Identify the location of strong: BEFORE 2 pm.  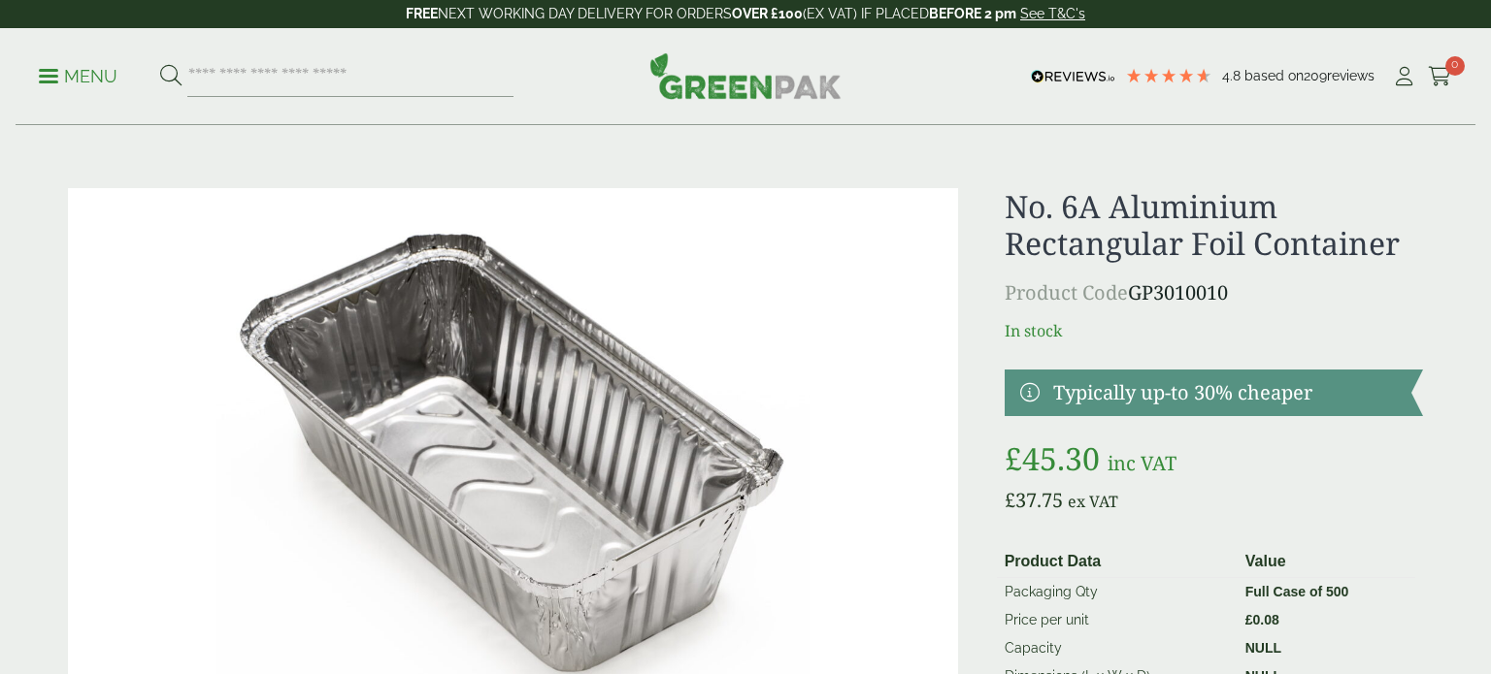
(972, 14).